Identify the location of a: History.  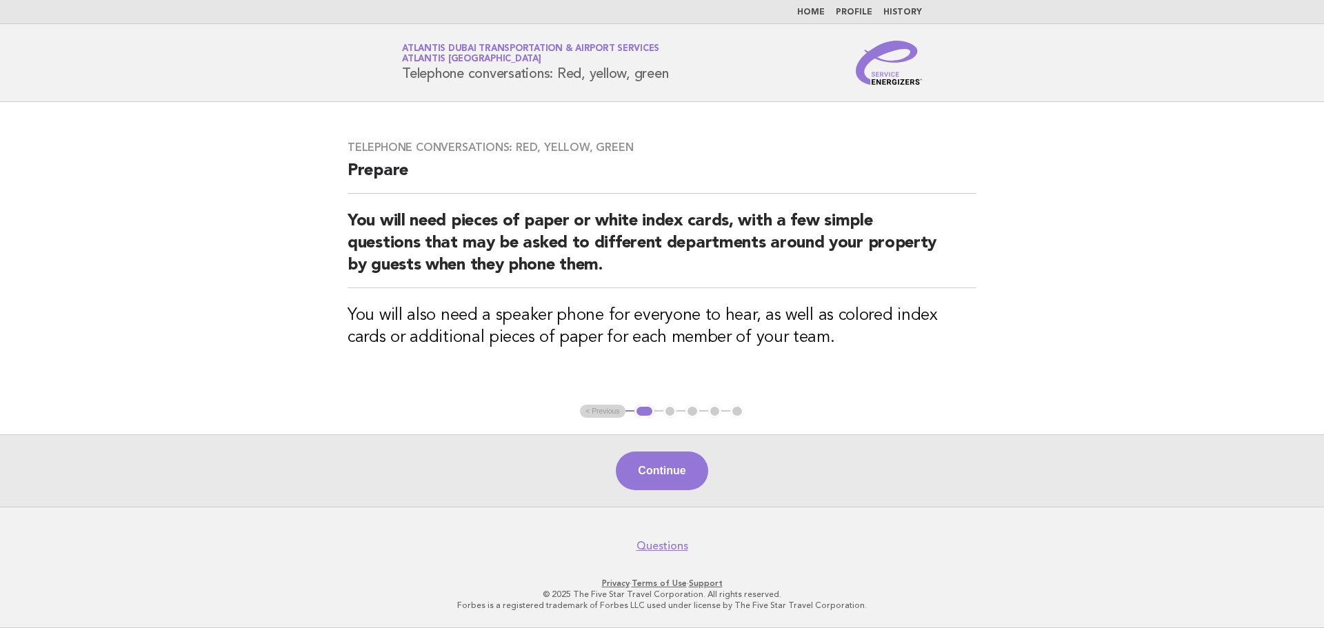
(903, 12).